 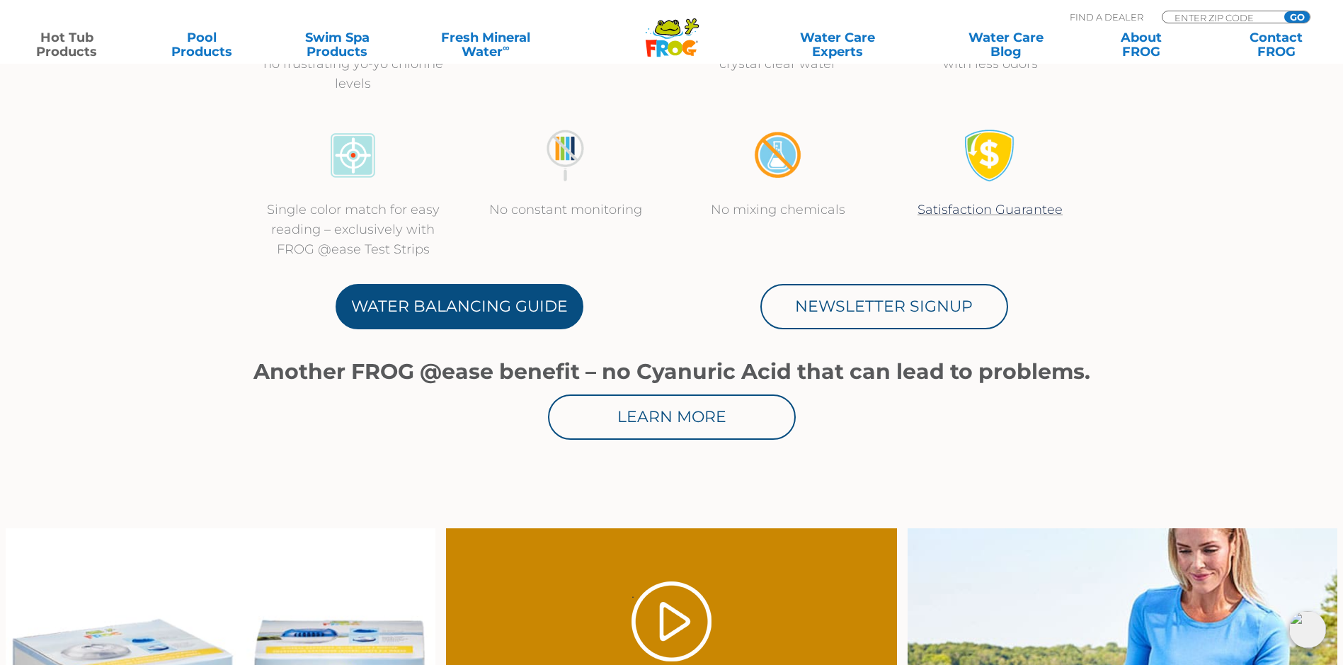 I want to click on a: ContactFROG, so click(x=1276, y=45).